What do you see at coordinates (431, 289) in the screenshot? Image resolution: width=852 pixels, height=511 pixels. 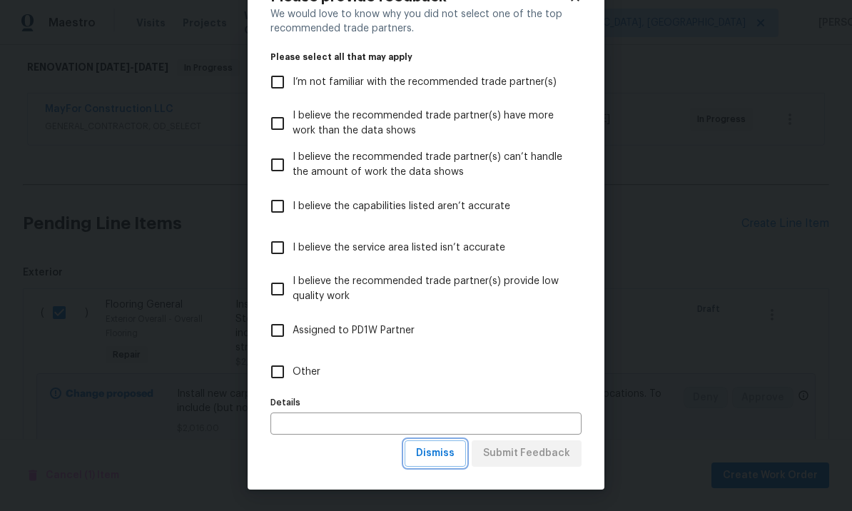 I see `span: I believe the recommended trade partner(s) provide low quality work` at bounding box center [431, 289].